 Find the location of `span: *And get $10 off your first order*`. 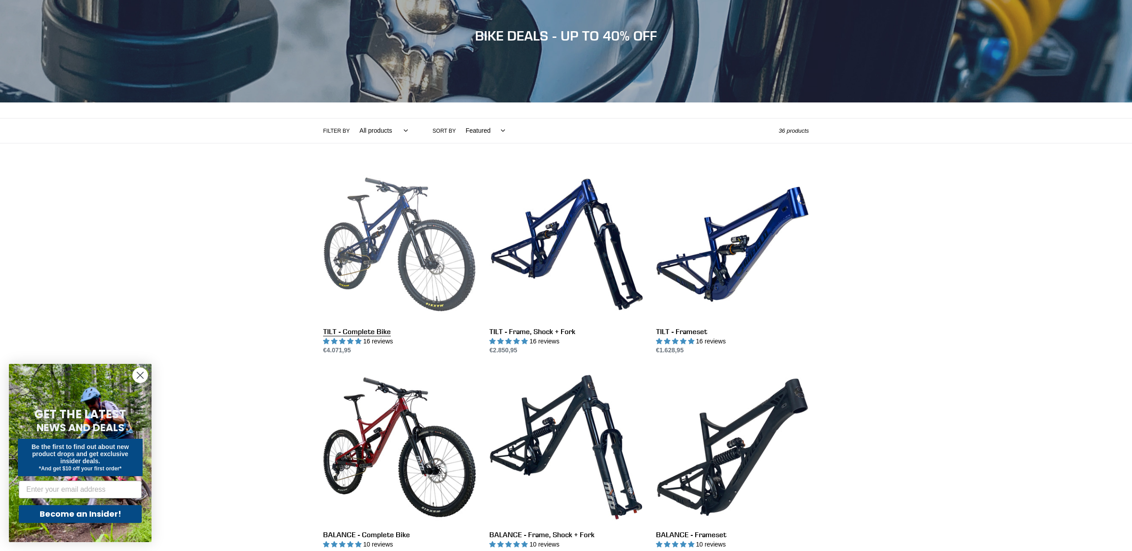

span: *And get $10 off your first order* is located at coordinates (80, 469).